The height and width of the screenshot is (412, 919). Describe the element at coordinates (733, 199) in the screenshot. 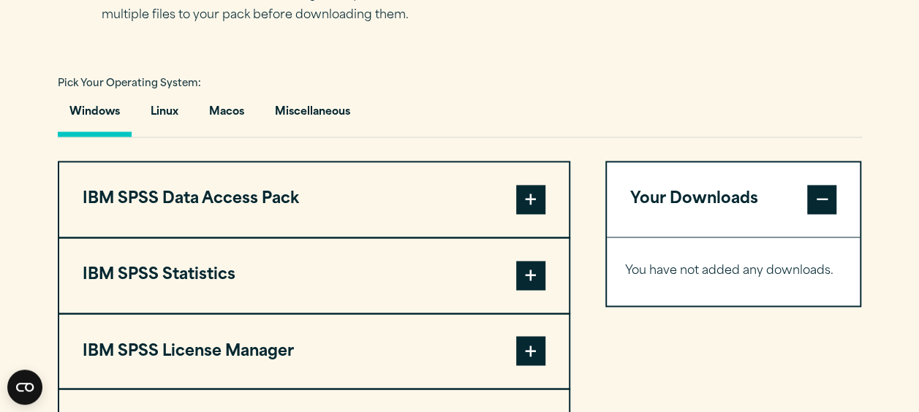

I see `button: Your Downloads` at that location.